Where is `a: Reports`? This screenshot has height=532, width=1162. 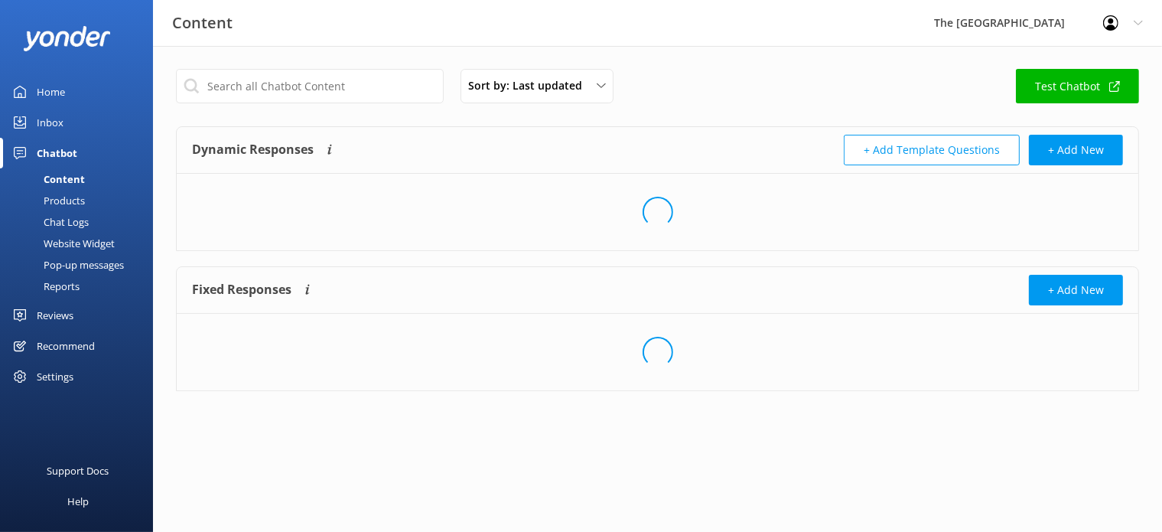
a: Reports is located at coordinates (81, 286).